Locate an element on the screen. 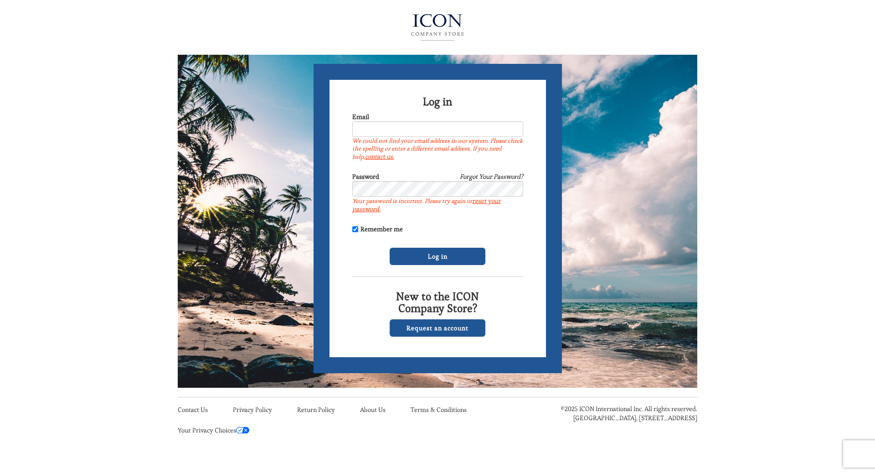 This screenshot has height=474, width=875. h2: Log in is located at coordinates (438, 102).